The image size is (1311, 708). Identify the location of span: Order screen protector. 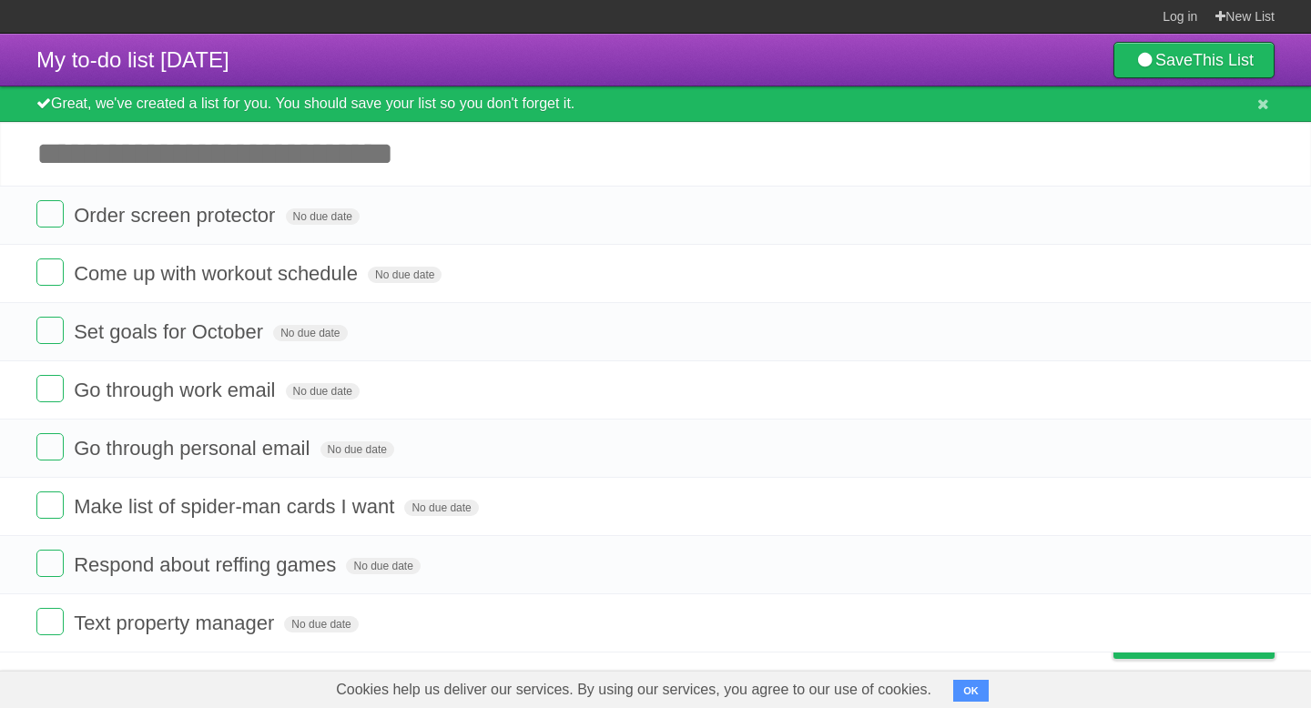
(177, 215).